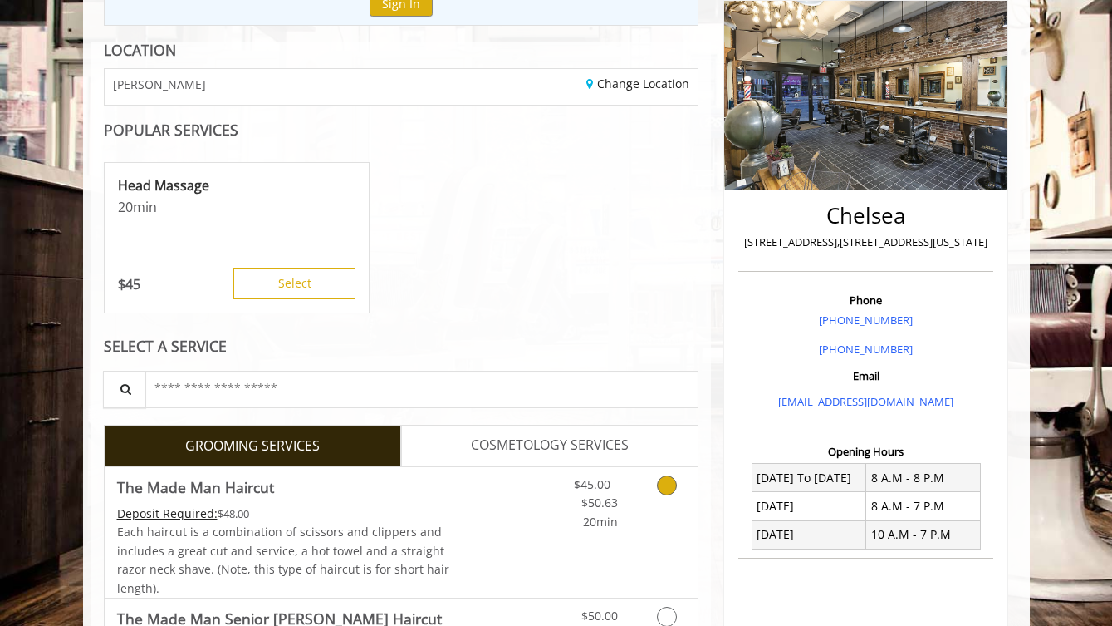  I want to click on span: GROOMING SERVICES, so click(253, 446).